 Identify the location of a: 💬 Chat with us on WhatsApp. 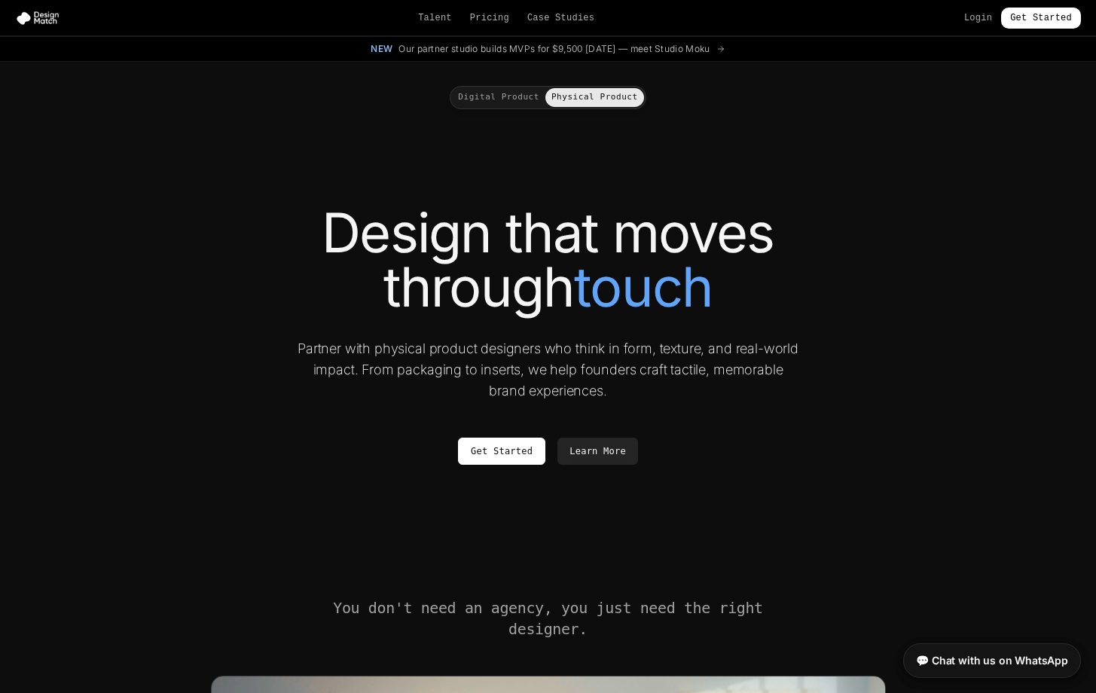
(992, 661).